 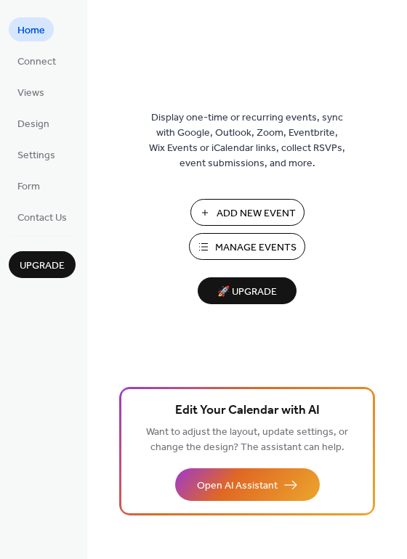 What do you see at coordinates (247, 291) in the screenshot?
I see `button: 🚀 Upgrade` at bounding box center [247, 291].